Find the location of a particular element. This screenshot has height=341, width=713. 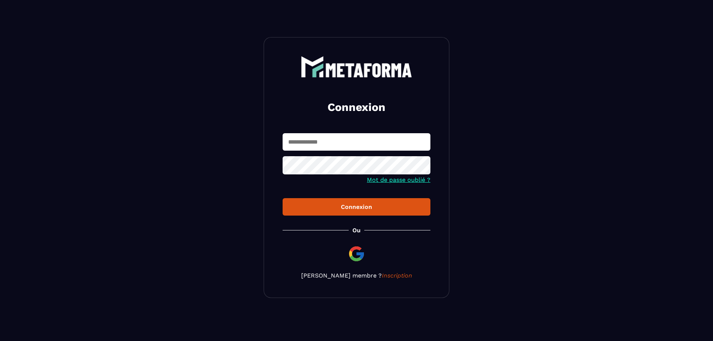

img: logo is located at coordinates (356, 67).